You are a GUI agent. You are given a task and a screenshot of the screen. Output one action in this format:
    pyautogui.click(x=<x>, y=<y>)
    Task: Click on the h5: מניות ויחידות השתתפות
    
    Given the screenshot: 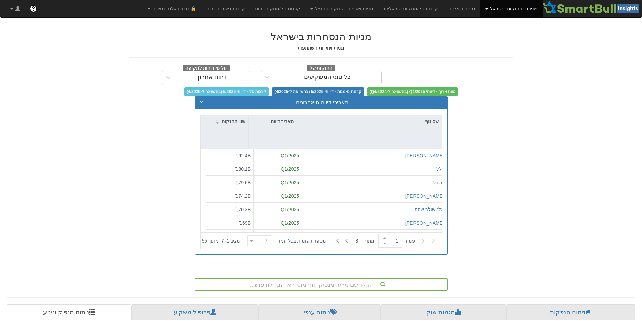 What is the action you would take?
    pyautogui.click(x=321, y=48)
    